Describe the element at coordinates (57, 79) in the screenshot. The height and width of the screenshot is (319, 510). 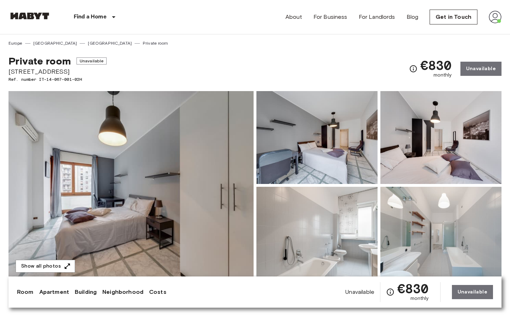
I see `span: Ref. number IT-14-067-001-02H` at that location.